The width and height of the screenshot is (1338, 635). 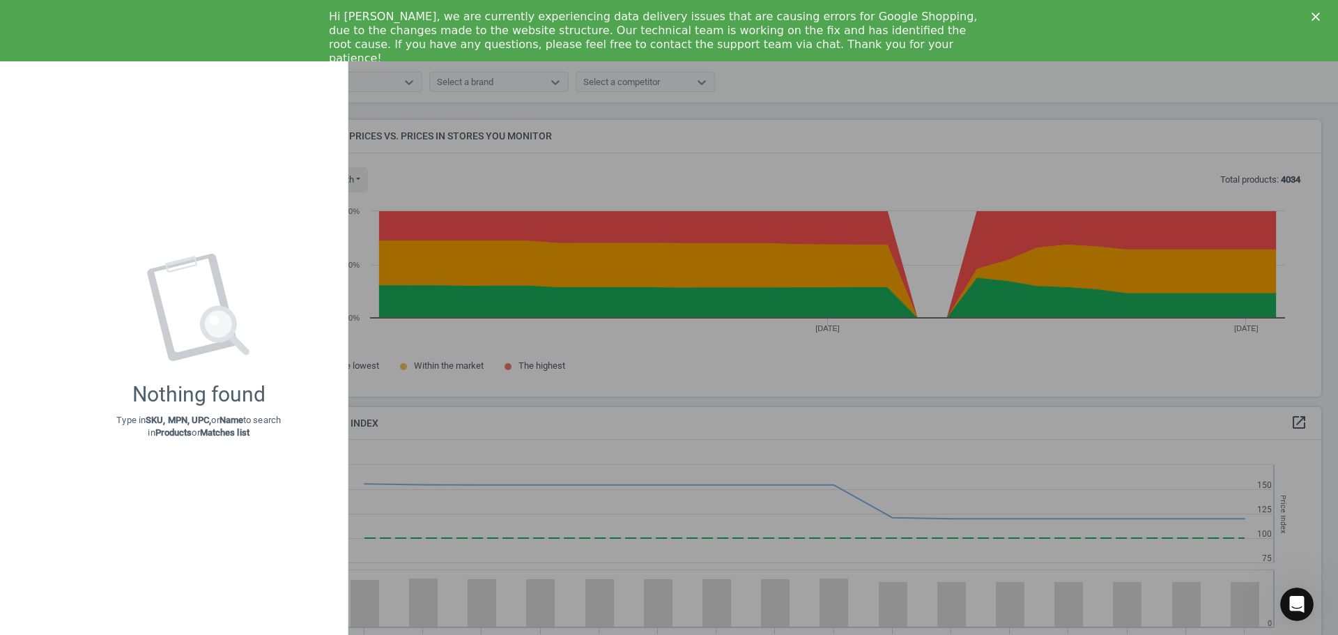 I want to click on p: Type in or to search in or, so click(x=199, y=426).